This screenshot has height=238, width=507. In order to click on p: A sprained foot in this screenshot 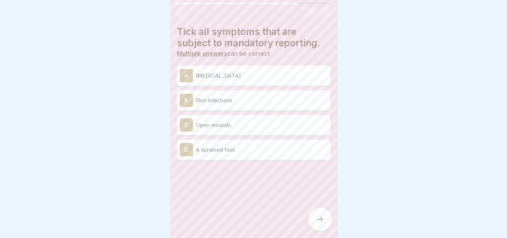, I will do `click(262, 150)`.